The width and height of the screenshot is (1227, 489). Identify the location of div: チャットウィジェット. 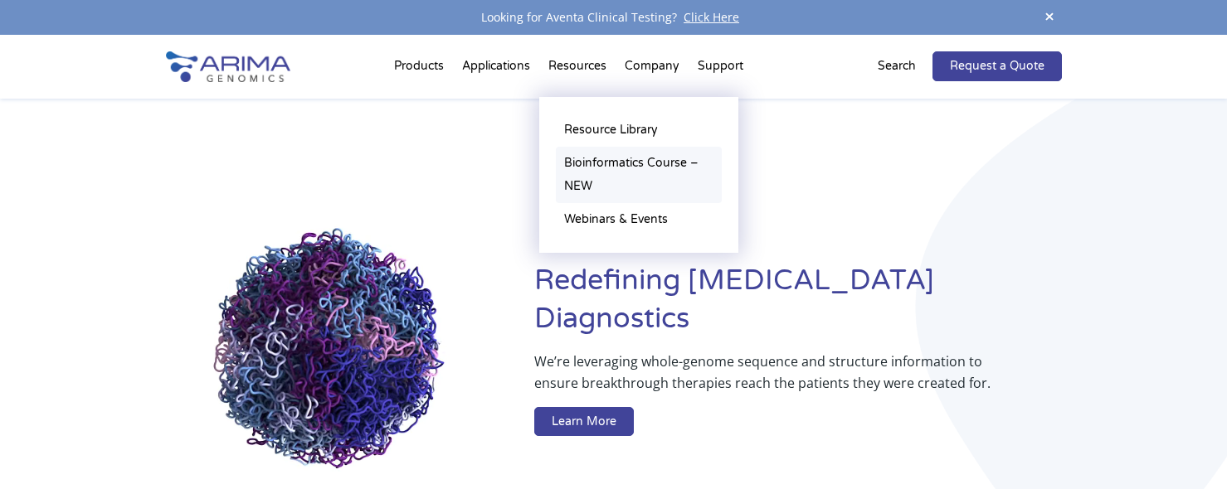
(1185, 450).